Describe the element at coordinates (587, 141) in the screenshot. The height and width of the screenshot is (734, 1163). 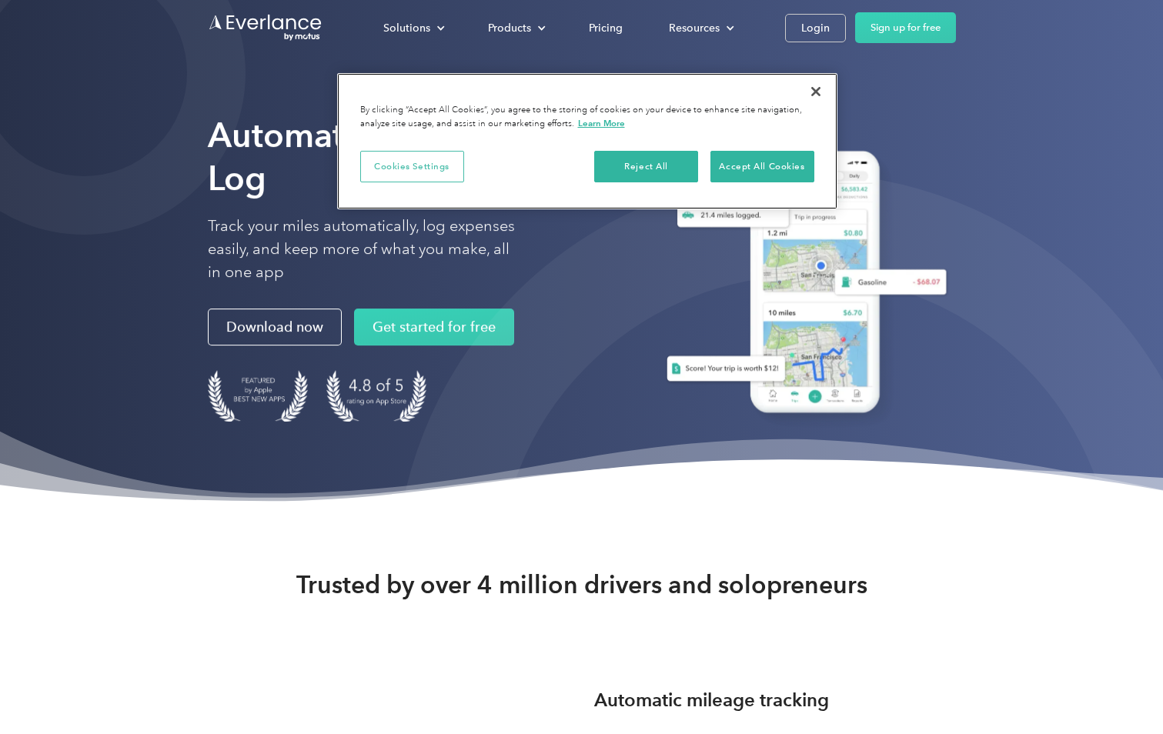
I see `div: Cookie banner` at that location.